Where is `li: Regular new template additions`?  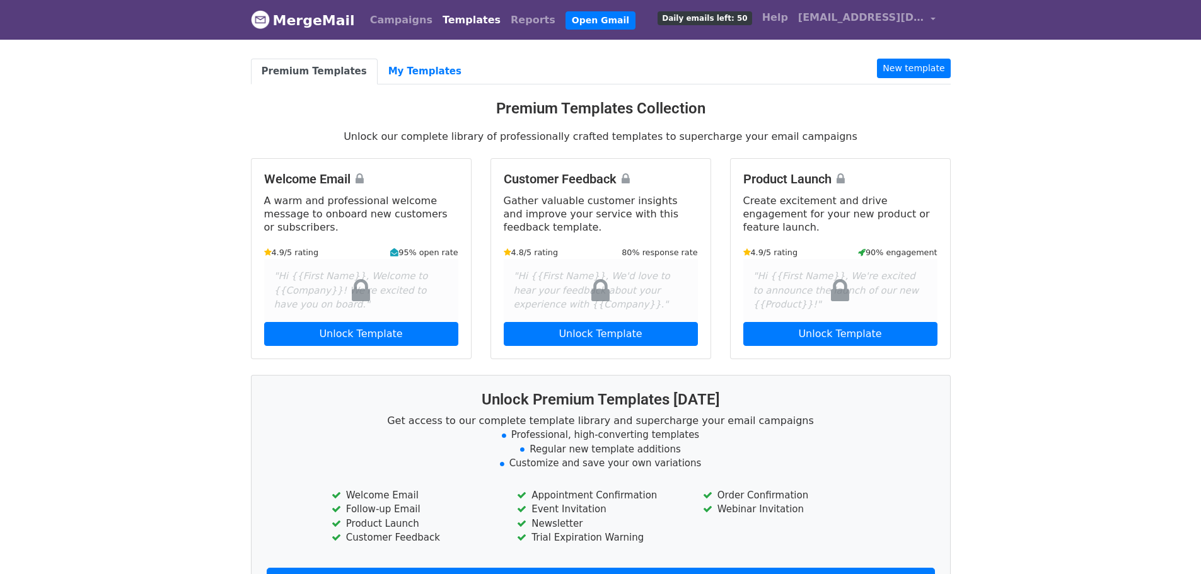
li: Regular new template additions is located at coordinates (601, 449).